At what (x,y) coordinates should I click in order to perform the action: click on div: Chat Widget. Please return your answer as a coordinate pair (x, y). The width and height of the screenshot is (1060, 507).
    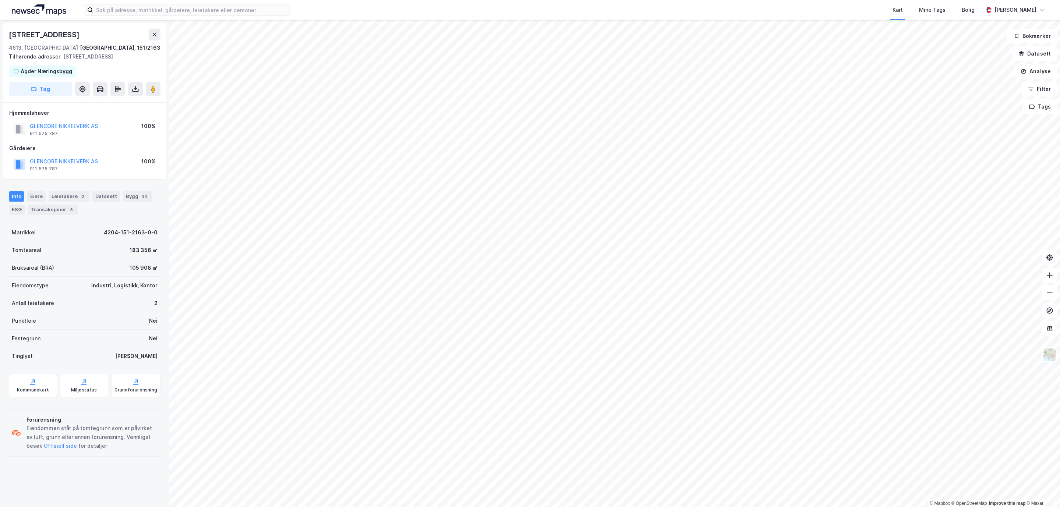
    Looking at the image, I should click on (1042, 489).